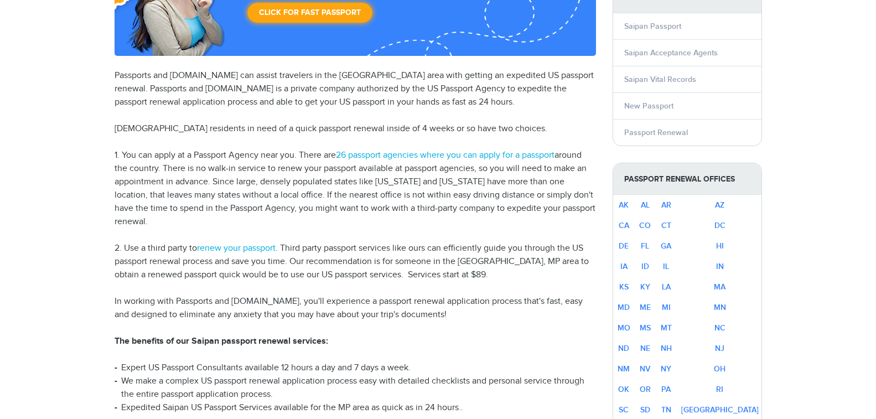 This screenshot has width=876, height=419. I want to click on a: MA, so click(720, 287).